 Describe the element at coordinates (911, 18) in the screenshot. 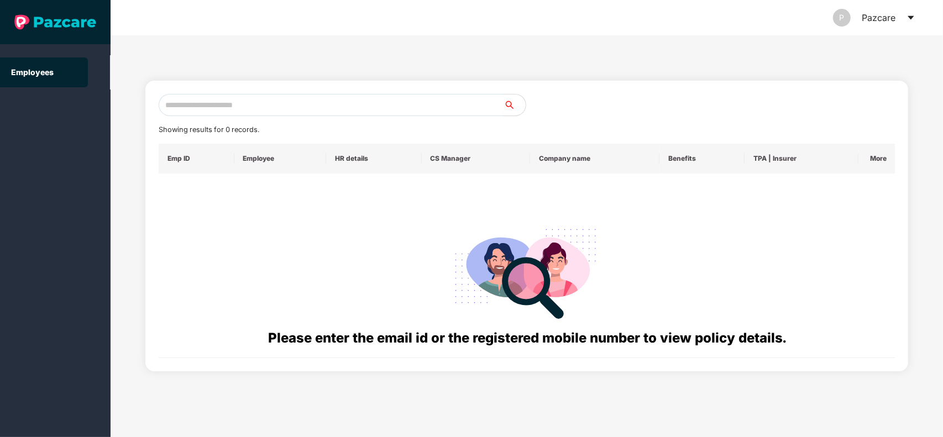

I see `span: caret-down` at that location.